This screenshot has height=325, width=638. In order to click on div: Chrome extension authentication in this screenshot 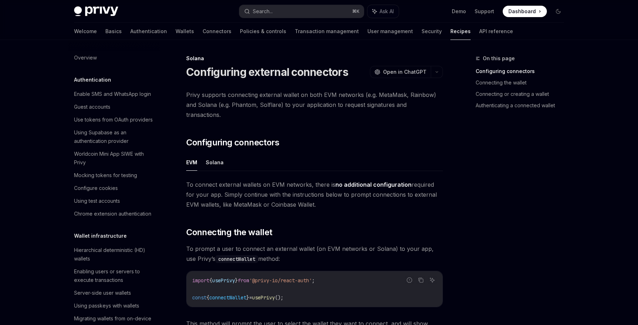, I will do `click(113, 214)`.